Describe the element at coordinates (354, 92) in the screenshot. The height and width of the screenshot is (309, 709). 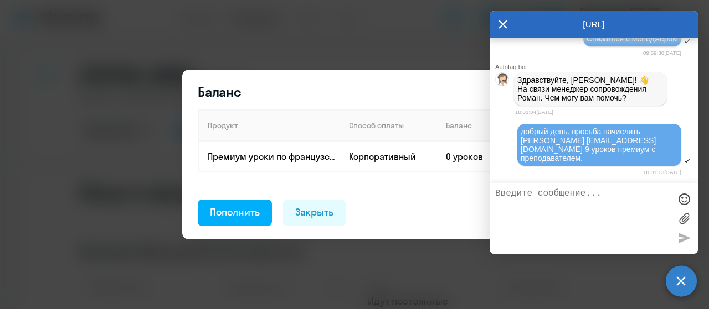
I see `header: Баланс` at that location.